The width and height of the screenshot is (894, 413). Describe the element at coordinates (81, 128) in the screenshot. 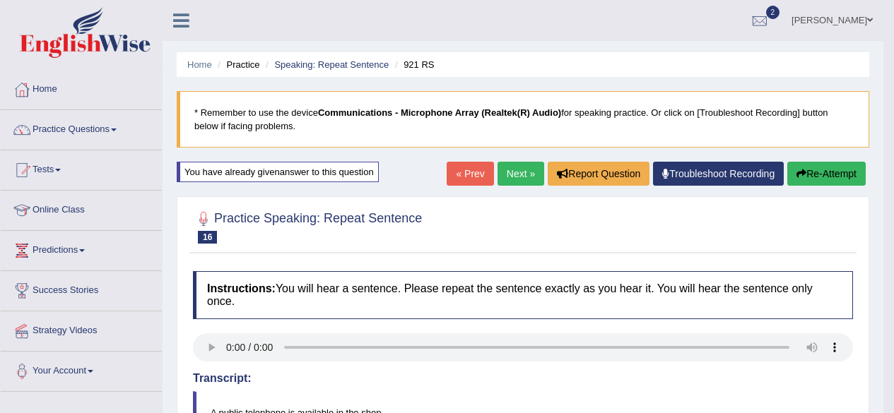

I see `a: Practice Questions` at that location.